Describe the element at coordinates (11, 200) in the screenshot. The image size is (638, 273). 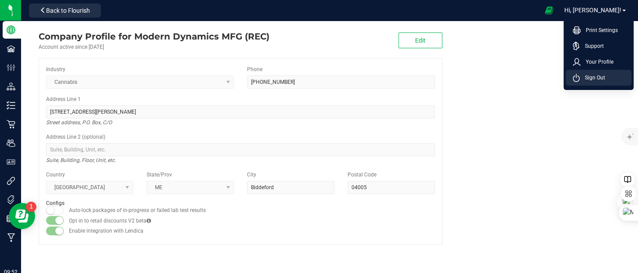
I see `inline-svg: Tags` at that location.